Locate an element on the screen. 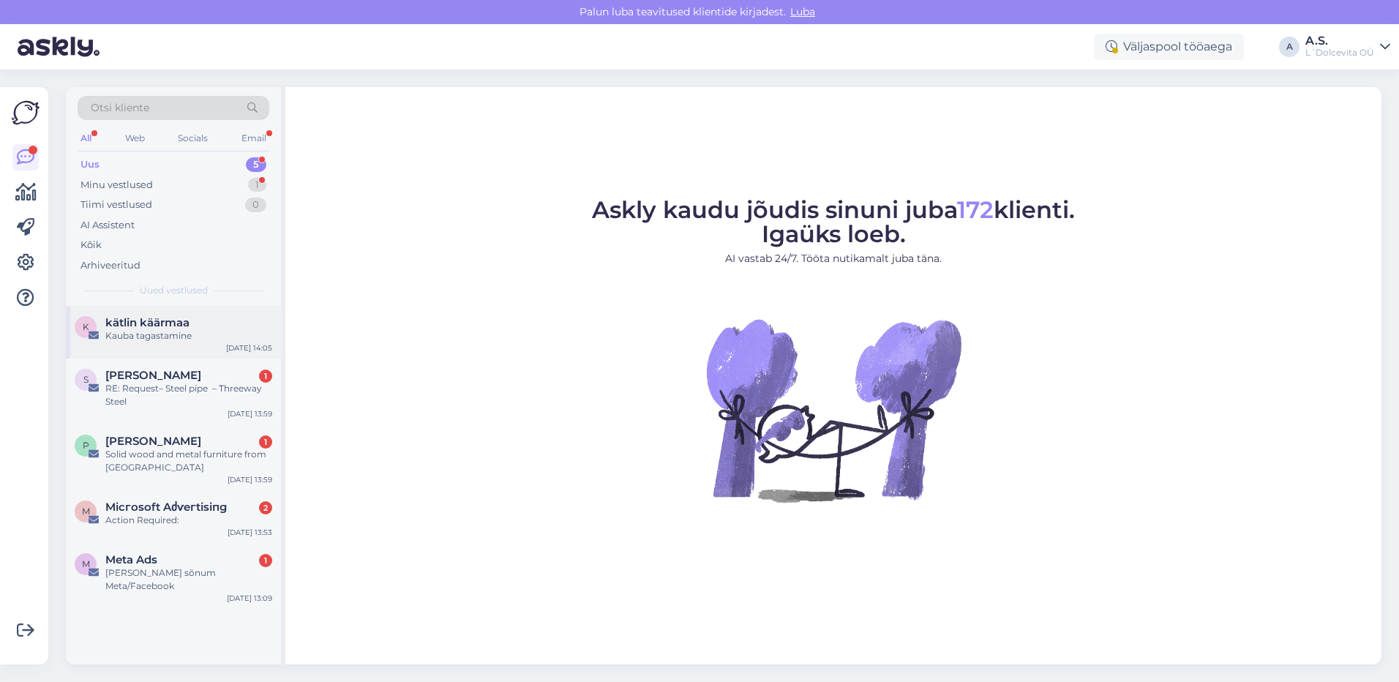 The height and width of the screenshot is (682, 1399). span: 172 is located at coordinates (976, 209).